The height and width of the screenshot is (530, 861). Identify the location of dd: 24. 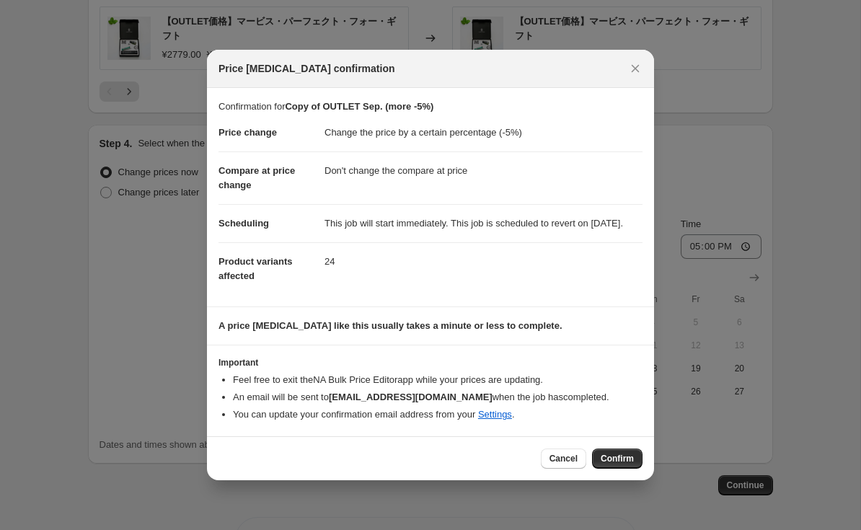
(483, 261).